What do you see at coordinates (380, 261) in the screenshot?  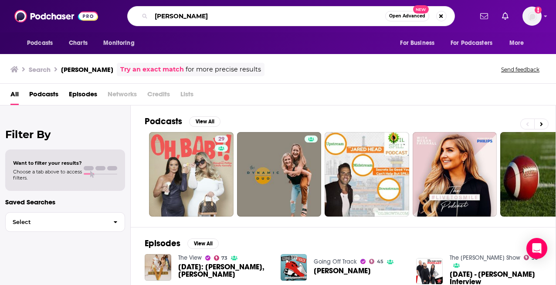 I see `span: 45` at bounding box center [380, 261].